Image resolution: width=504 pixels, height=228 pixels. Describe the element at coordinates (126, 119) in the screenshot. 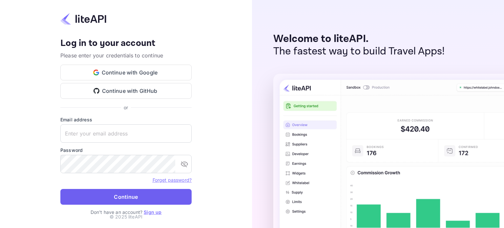

I see `label: Email address` at that location.